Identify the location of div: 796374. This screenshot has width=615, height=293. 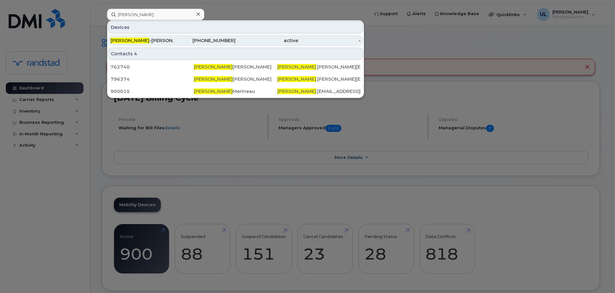
(152, 79).